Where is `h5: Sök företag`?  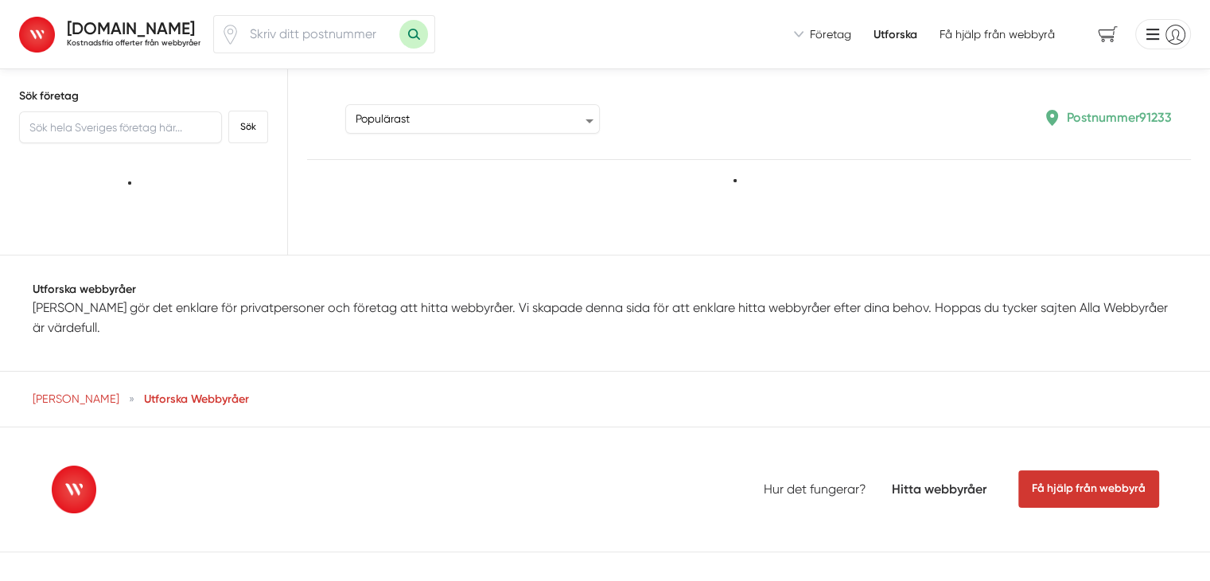
h5: Sök företag is located at coordinates (143, 96).